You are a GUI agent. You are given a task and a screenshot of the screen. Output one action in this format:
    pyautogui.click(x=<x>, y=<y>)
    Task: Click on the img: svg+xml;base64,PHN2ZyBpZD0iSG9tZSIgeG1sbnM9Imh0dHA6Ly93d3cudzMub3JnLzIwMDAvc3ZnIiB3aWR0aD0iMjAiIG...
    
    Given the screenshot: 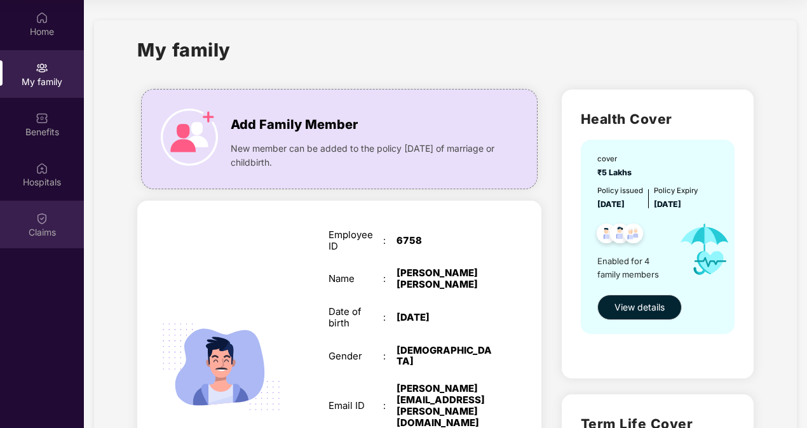 What is the action you would take?
    pyautogui.click(x=42, y=18)
    